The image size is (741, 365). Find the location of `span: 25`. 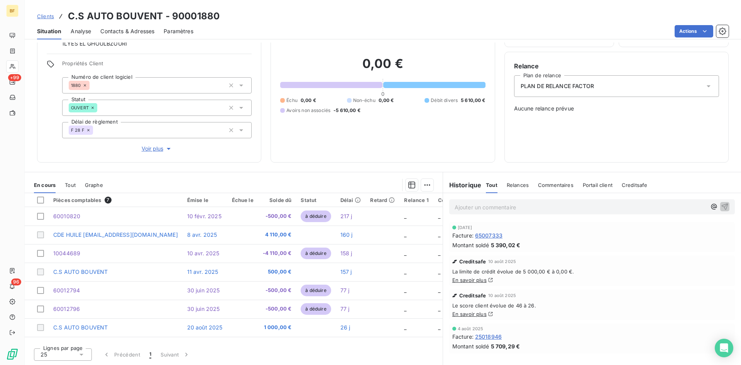

span: 25 is located at coordinates (44, 354).